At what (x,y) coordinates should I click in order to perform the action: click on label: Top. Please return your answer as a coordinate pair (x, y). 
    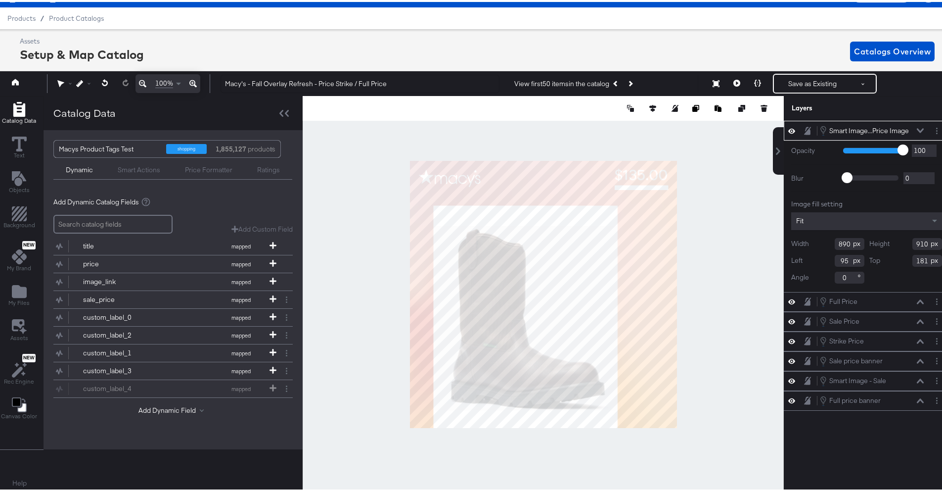
    Looking at the image, I should click on (875, 258).